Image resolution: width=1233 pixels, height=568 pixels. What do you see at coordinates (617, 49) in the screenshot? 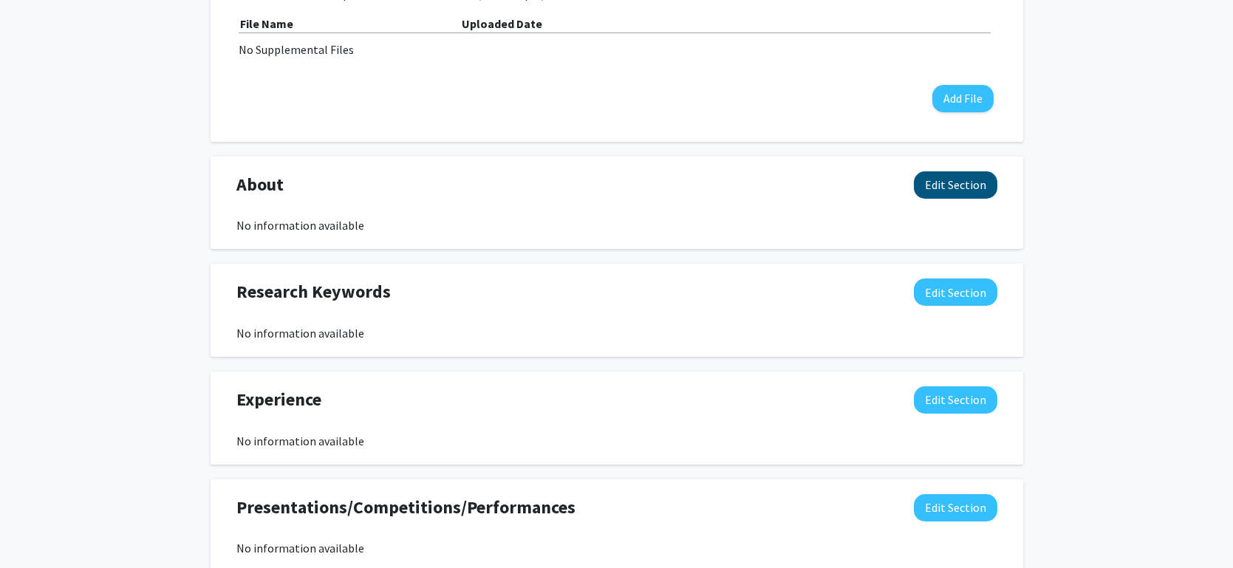
I see `div: No Supplemental Files` at bounding box center [617, 49].